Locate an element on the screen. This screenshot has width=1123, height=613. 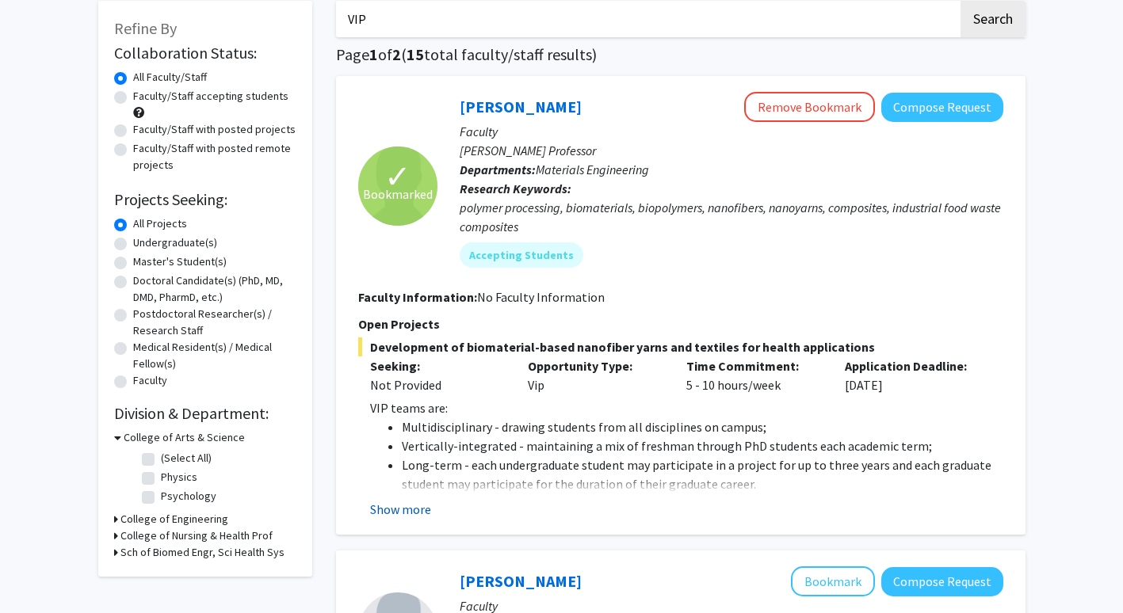
span: No Faculty Information is located at coordinates (540, 297).